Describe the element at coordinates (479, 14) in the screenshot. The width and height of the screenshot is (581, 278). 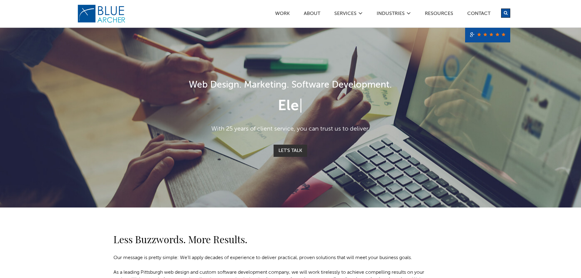
I see `a: Contact` at that location.